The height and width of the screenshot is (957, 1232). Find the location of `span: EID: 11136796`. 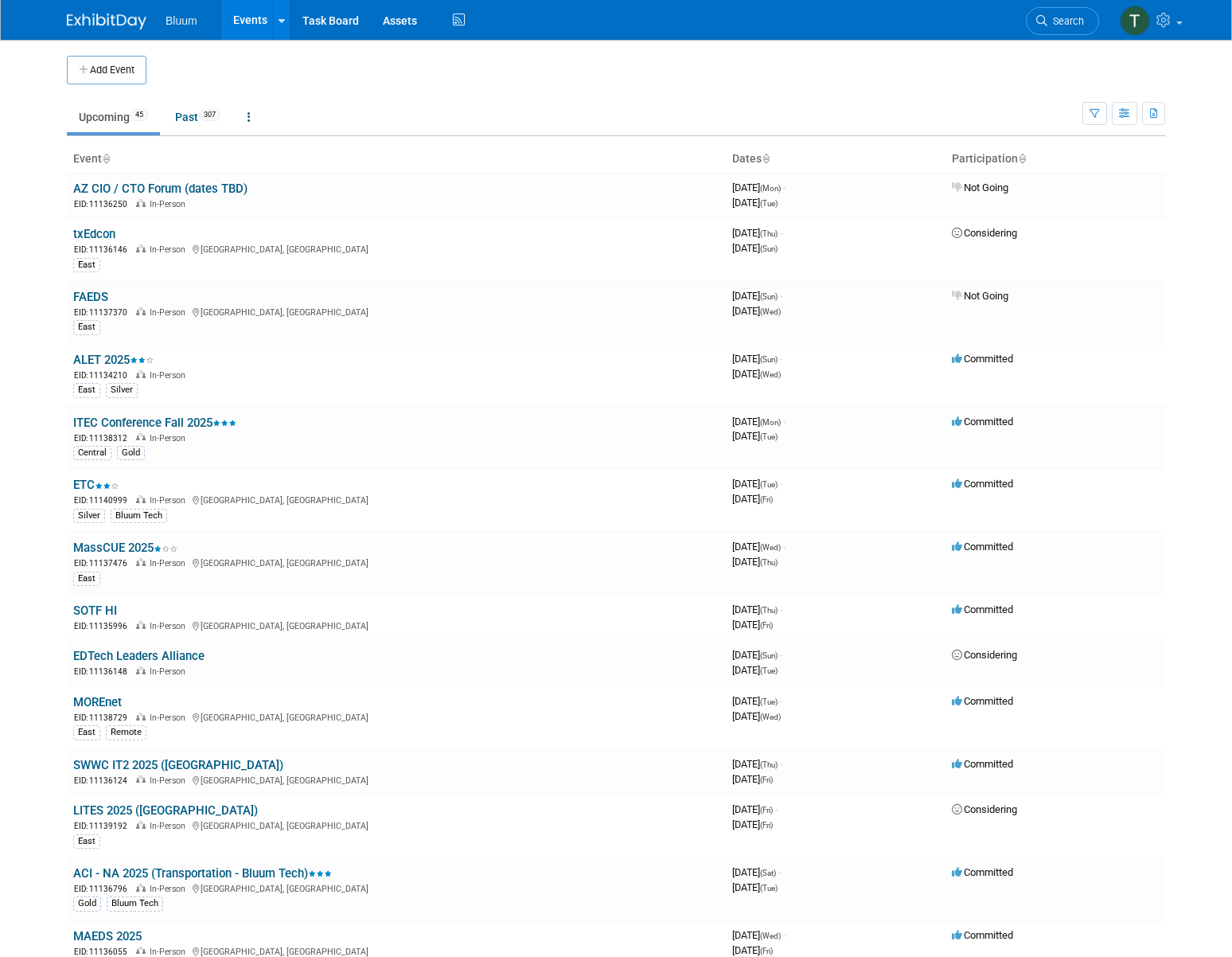

span: EID: 11136796 is located at coordinates (104, 888).